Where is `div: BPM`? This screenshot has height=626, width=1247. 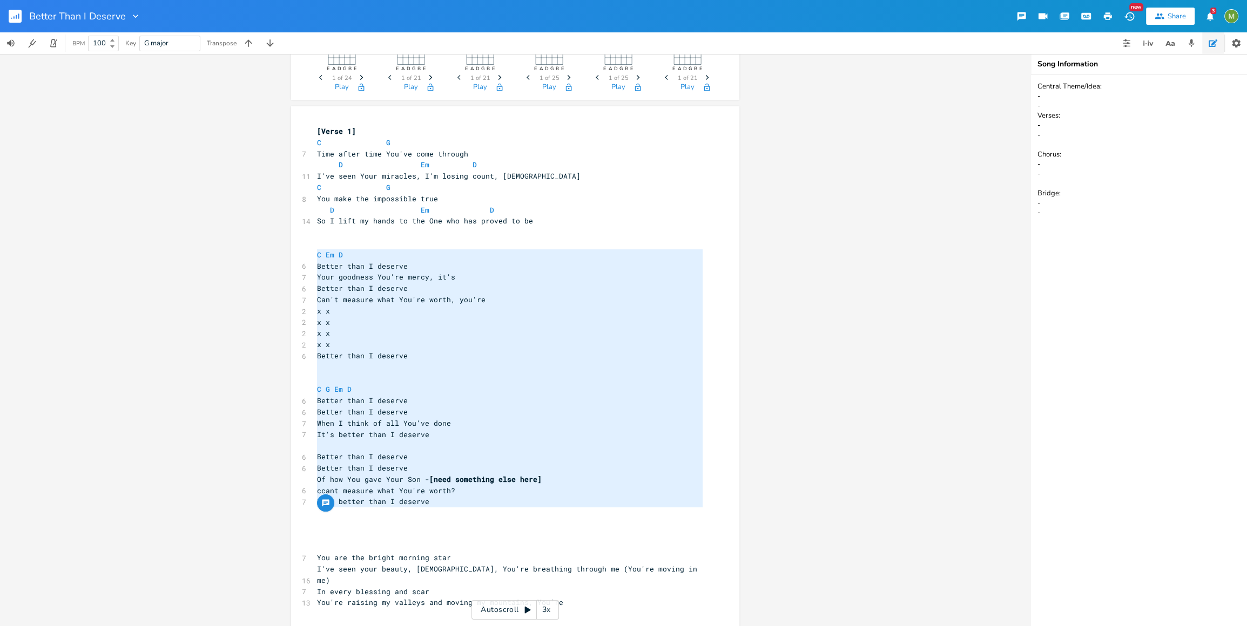 div: BPM is located at coordinates (78, 43).